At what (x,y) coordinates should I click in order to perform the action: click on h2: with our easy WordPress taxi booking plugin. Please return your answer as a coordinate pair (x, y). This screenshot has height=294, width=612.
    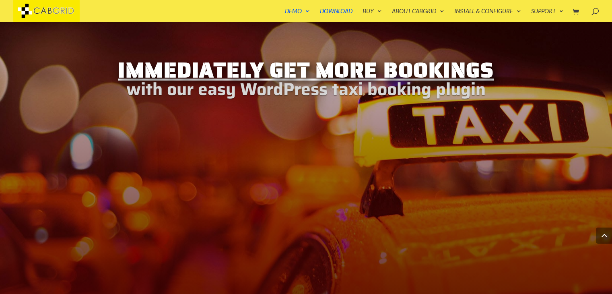
    Looking at the image, I should click on (306, 91).